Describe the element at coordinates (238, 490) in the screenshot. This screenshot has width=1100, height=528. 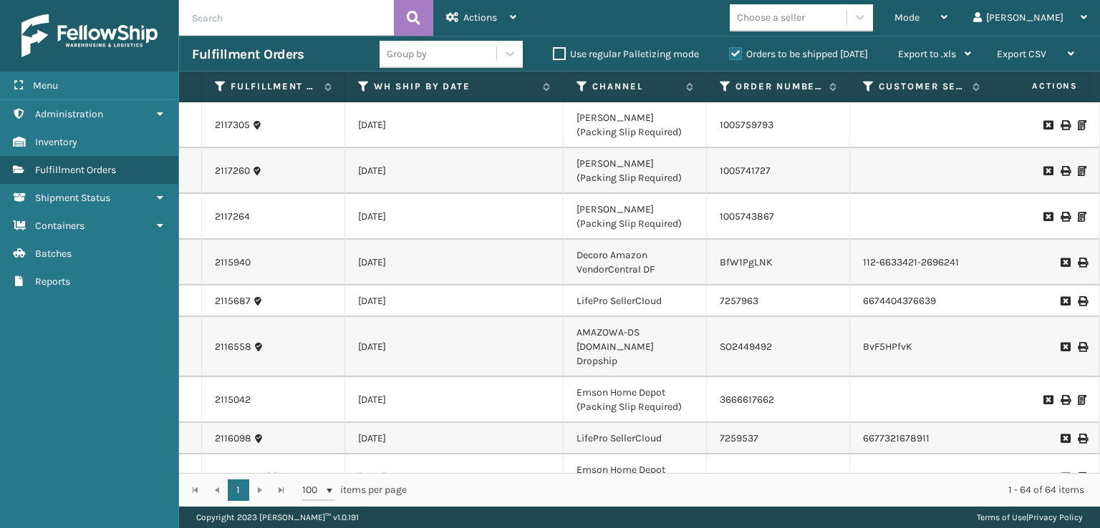
I see `a: 1` at that location.